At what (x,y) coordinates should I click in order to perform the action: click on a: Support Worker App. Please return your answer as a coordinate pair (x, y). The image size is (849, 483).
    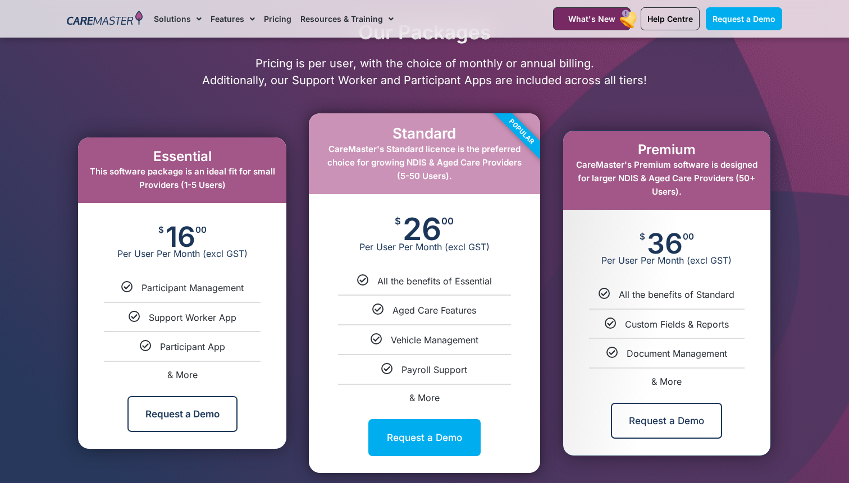
    Looking at the image, I should click on (193, 318).